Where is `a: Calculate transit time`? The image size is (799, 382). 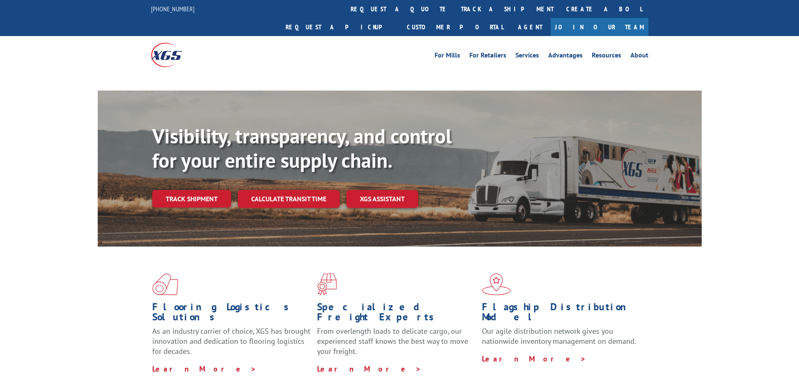
a: Calculate transit time is located at coordinates (289, 199).